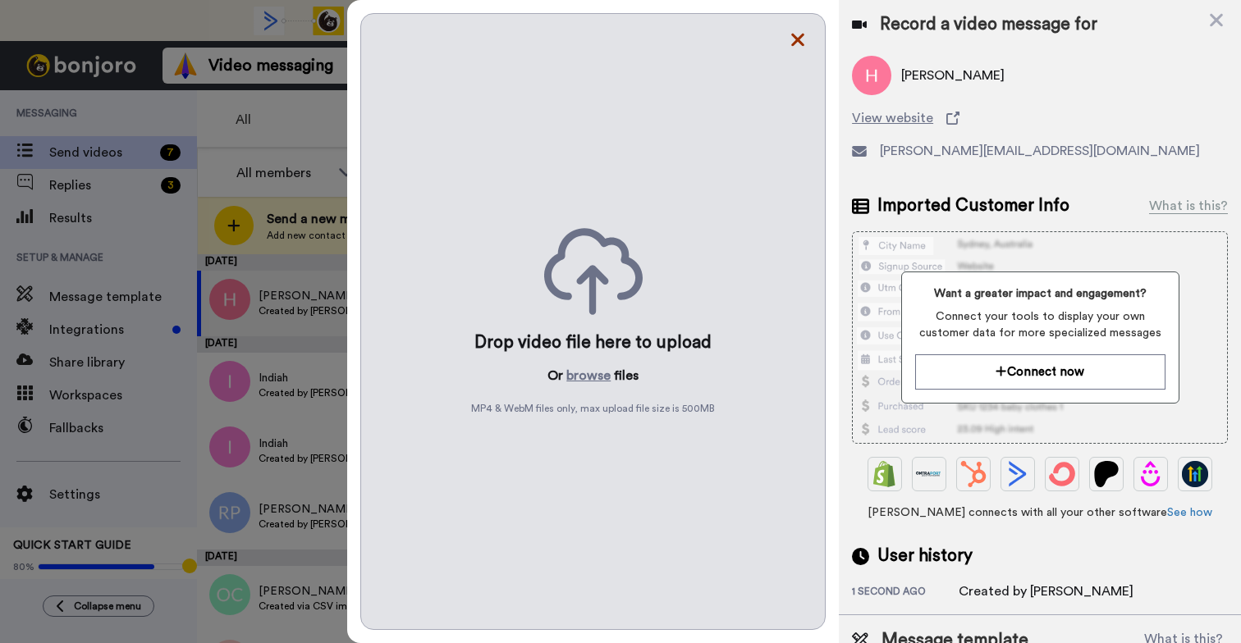  I want to click on img: Shopify, so click(885, 474).